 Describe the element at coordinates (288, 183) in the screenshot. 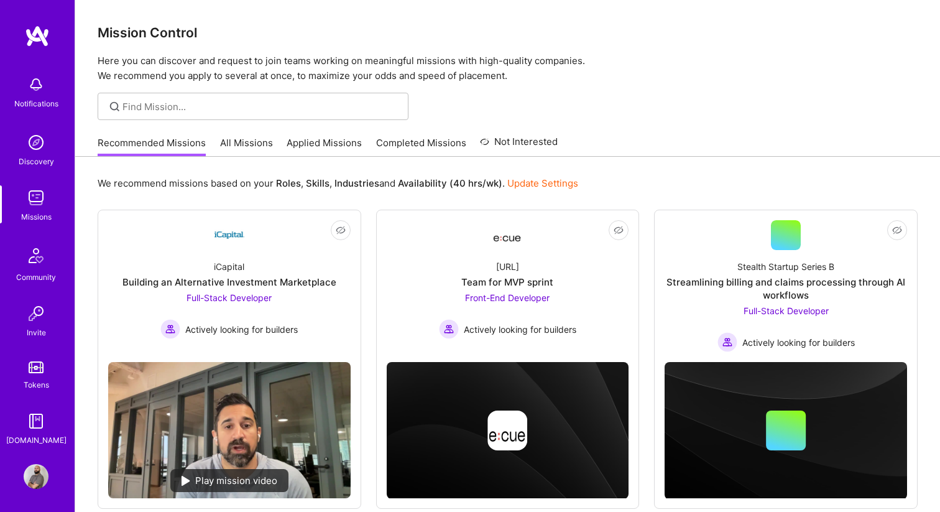

I see `b: Roles` at that location.